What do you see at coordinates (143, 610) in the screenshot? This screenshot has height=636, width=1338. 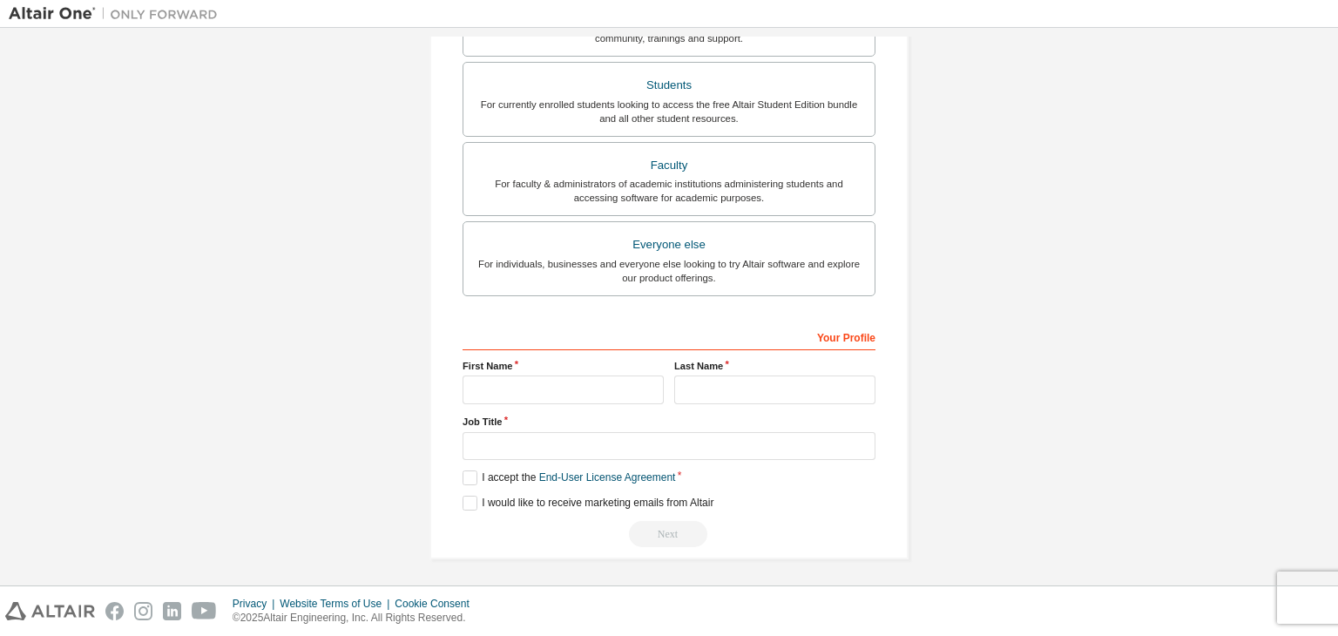 I see `img: instagram.svg` at bounding box center [143, 610].